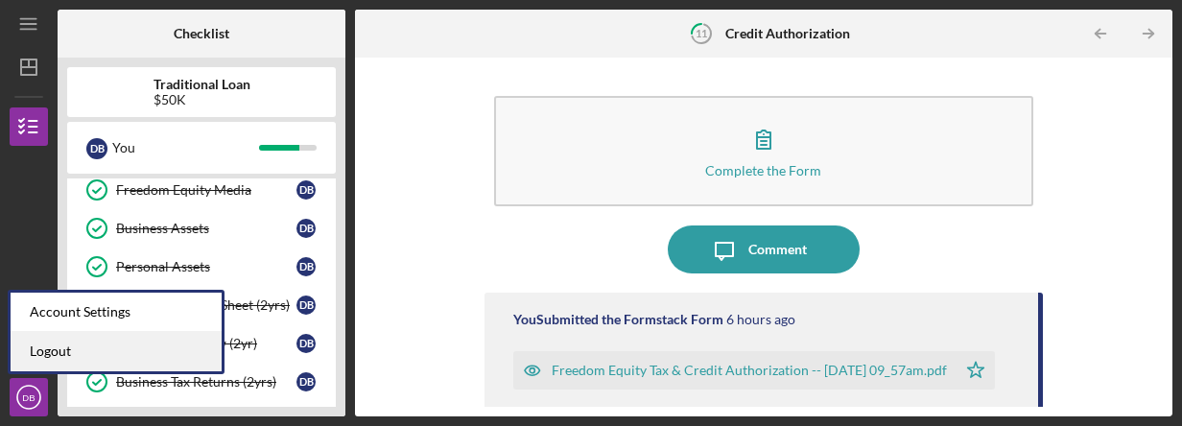 The height and width of the screenshot is (426, 1182). What do you see at coordinates (29, 397) in the screenshot?
I see `button: DB` at bounding box center [29, 397].